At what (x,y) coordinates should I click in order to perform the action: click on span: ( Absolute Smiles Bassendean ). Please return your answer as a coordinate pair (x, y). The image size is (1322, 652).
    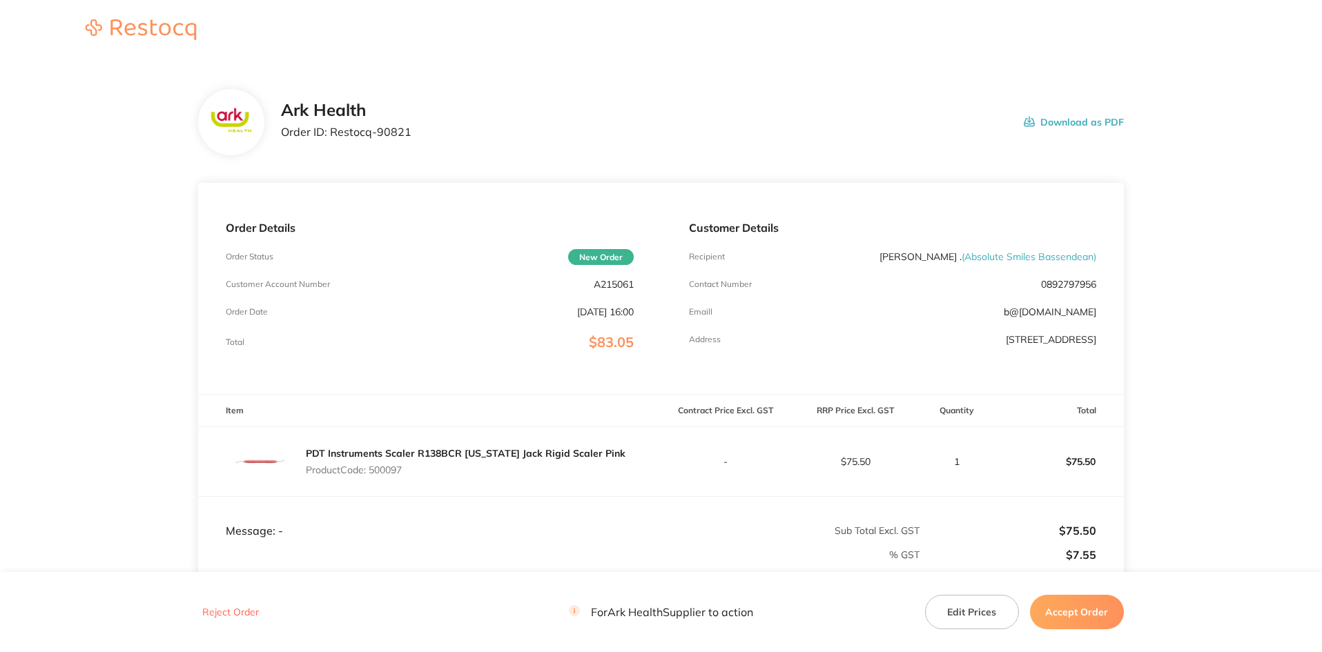
    Looking at the image, I should click on (1028, 257).